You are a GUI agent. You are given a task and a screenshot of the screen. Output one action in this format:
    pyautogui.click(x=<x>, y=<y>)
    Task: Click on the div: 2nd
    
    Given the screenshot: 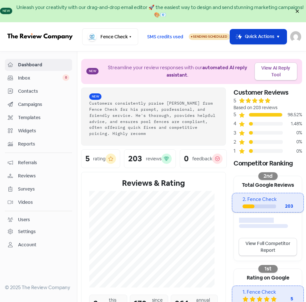 What is the action you would take?
    pyautogui.click(x=268, y=176)
    